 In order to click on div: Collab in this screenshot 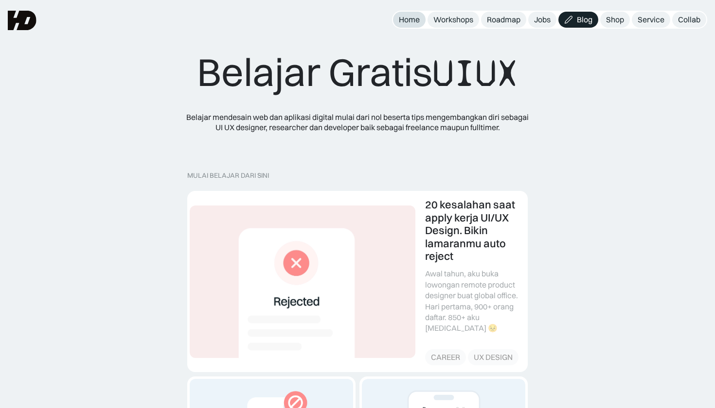, I will do `click(689, 19)`.